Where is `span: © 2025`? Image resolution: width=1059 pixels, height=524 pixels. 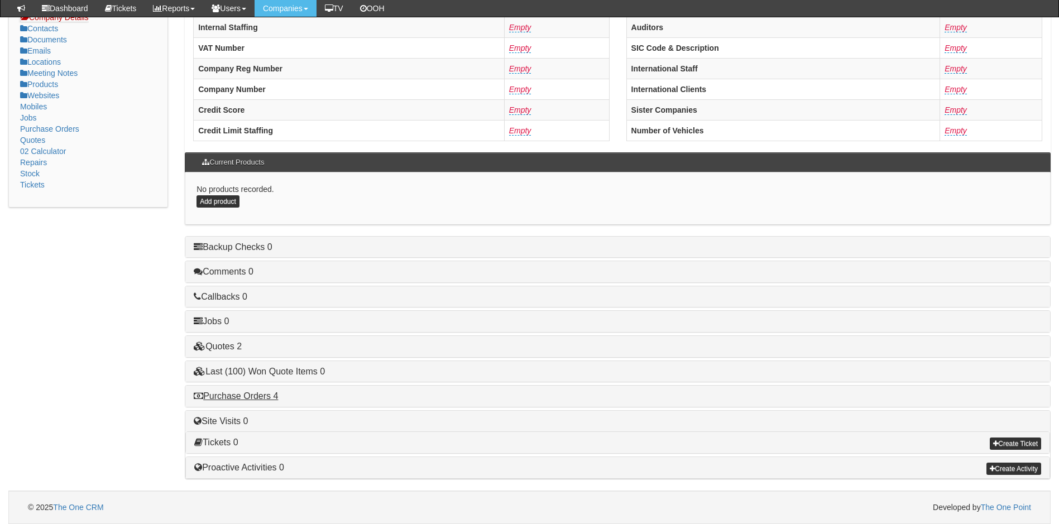 span: © 2025 is located at coordinates (66, 507).